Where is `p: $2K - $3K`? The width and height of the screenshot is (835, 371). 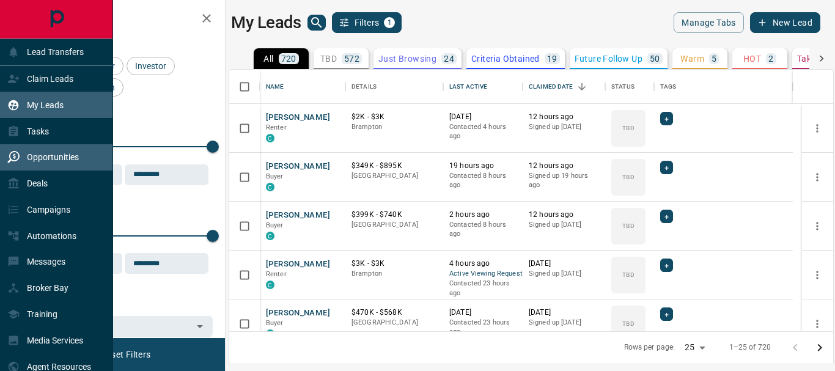 p: $2K - $3K is located at coordinates (394, 117).